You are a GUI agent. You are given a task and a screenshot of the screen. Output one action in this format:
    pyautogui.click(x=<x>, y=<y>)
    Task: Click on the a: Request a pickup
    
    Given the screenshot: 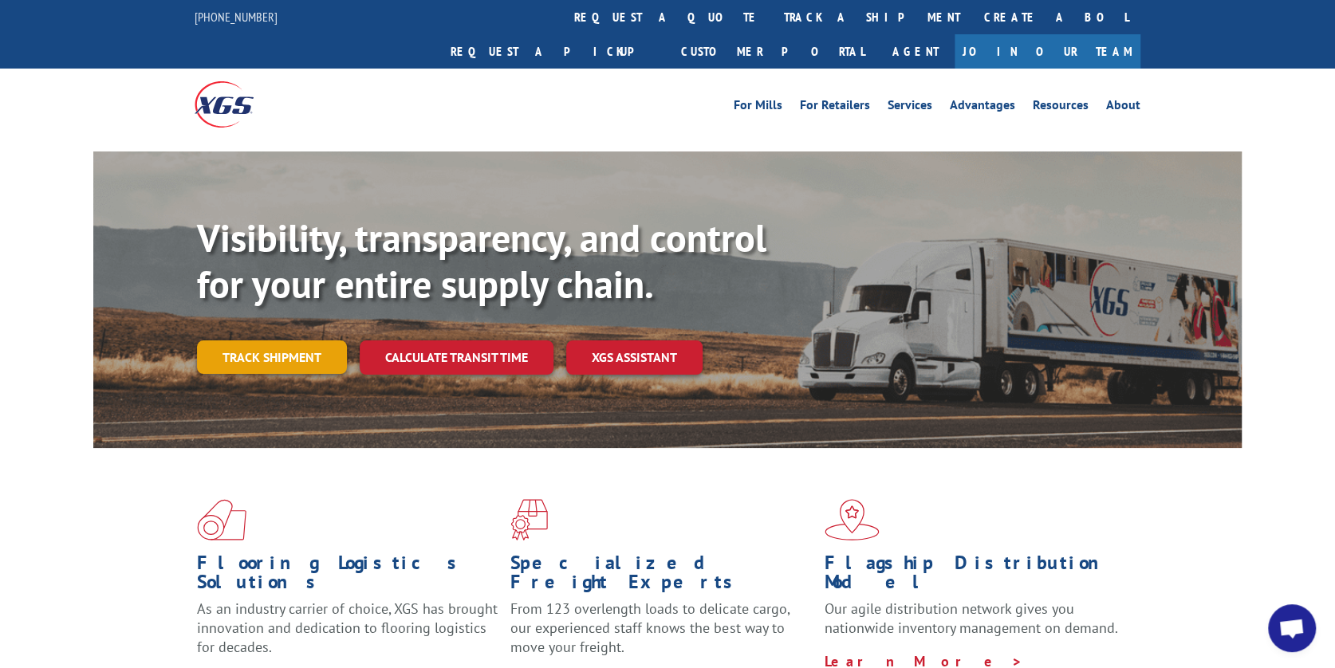 What is the action you would take?
    pyautogui.click(x=553, y=51)
    